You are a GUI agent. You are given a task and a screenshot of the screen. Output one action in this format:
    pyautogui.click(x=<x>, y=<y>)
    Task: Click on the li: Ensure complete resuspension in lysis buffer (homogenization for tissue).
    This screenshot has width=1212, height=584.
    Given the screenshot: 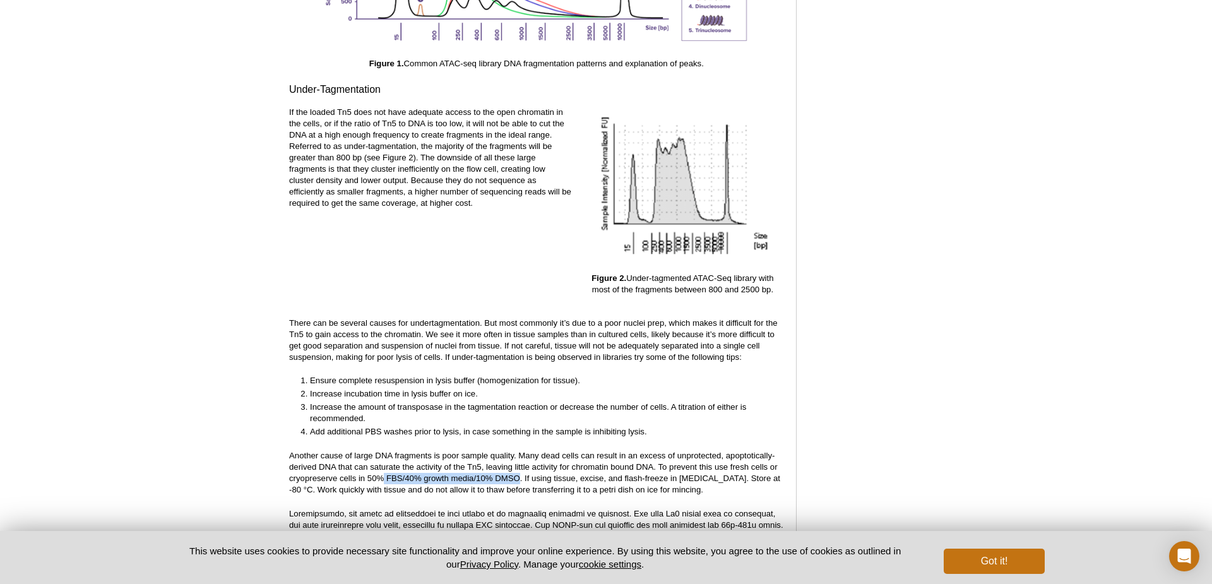 What is the action you would take?
    pyautogui.click(x=540, y=381)
    